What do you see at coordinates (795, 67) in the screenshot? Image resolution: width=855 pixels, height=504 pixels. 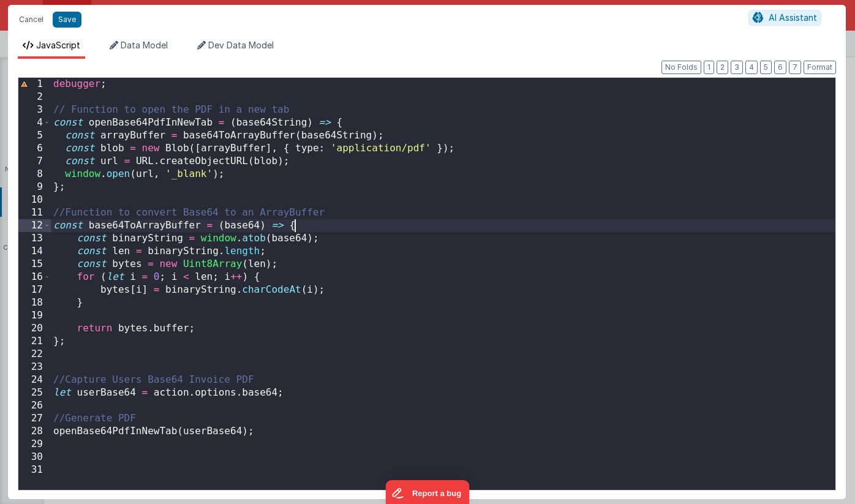 I see `button: 7` at bounding box center [795, 67].